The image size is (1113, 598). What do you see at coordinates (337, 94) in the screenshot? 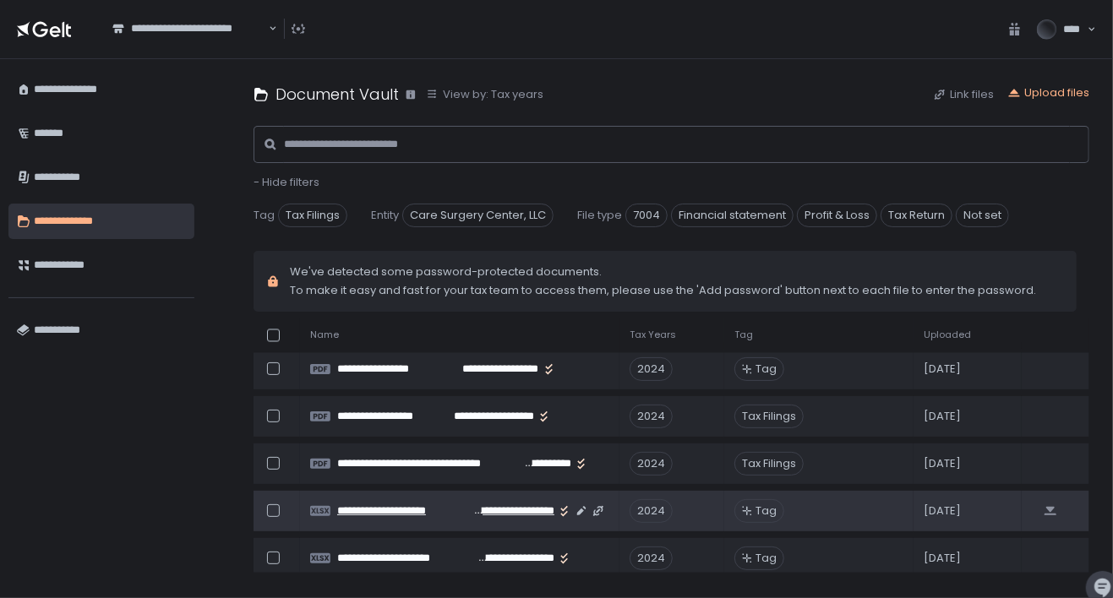
I see `h1: Document Vault` at bounding box center [337, 94].